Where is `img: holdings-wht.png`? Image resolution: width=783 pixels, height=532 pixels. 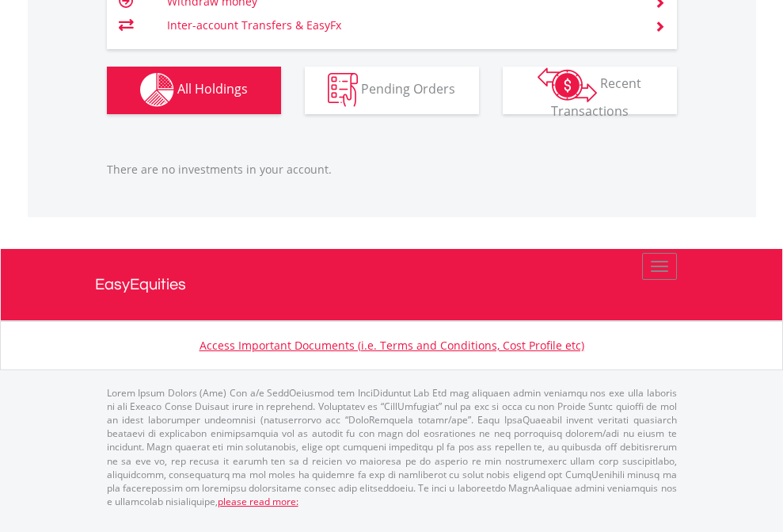
img: holdings-wht.png is located at coordinates (157, 90).